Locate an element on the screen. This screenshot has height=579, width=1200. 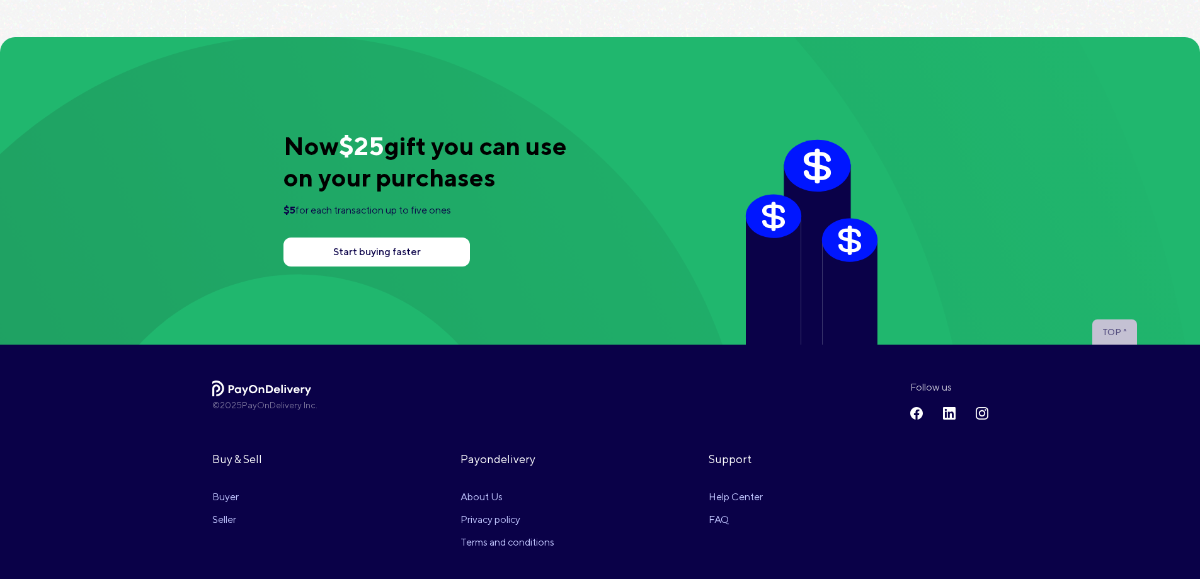
a: About Us is located at coordinates (522, 497).